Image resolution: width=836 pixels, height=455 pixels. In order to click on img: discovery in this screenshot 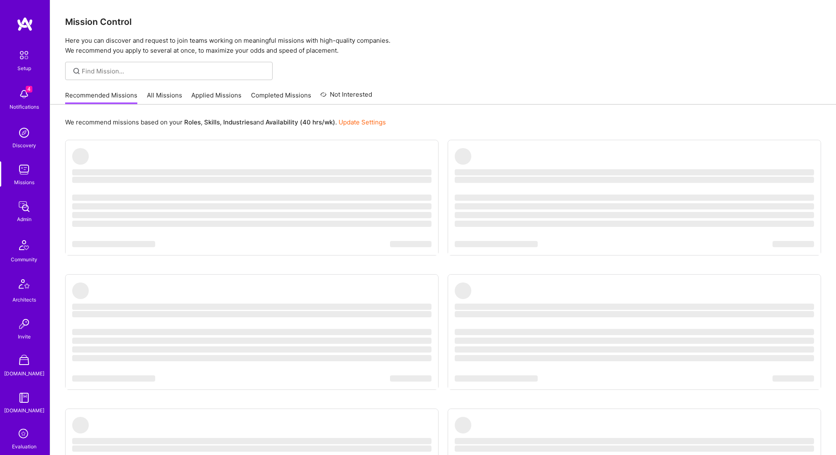, I will do `click(24, 133)`.